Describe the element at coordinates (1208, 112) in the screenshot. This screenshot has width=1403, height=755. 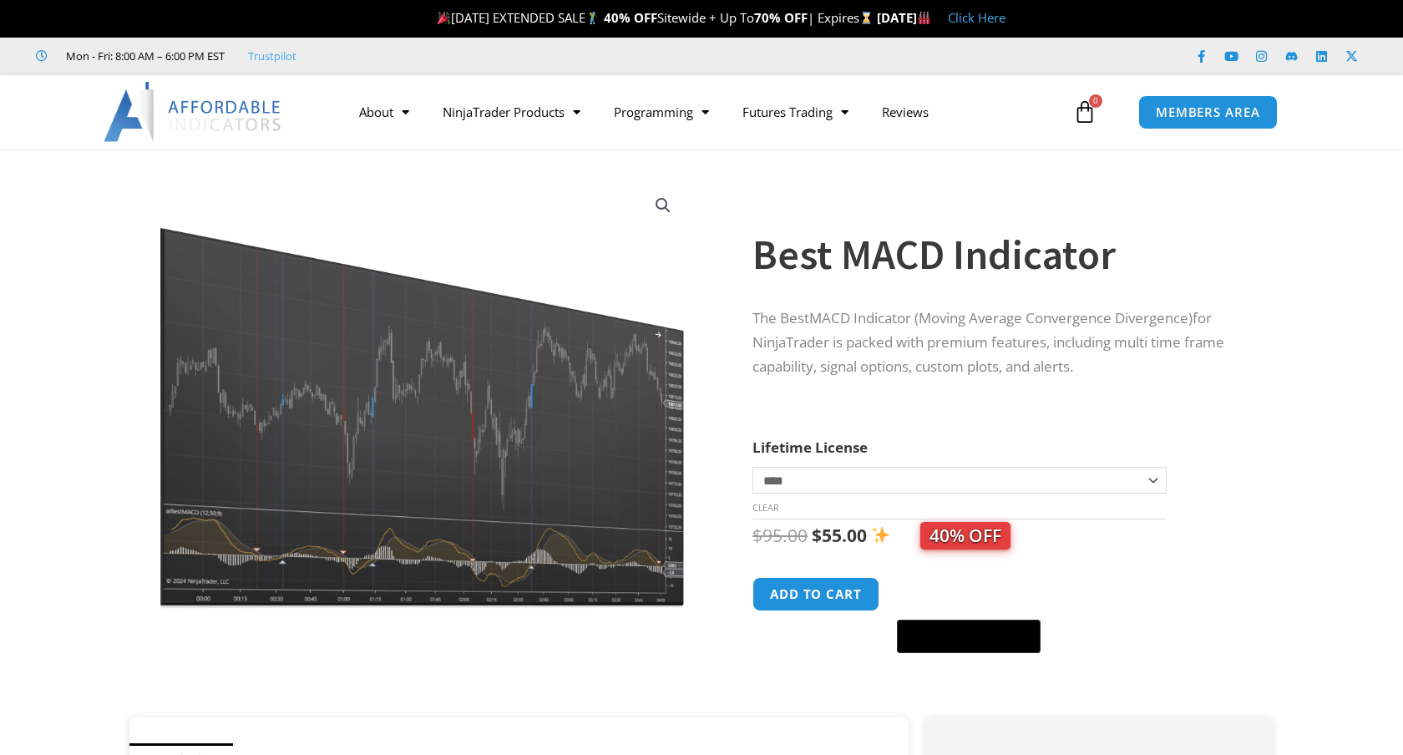
I see `span: MEMBERS AREA` at that location.